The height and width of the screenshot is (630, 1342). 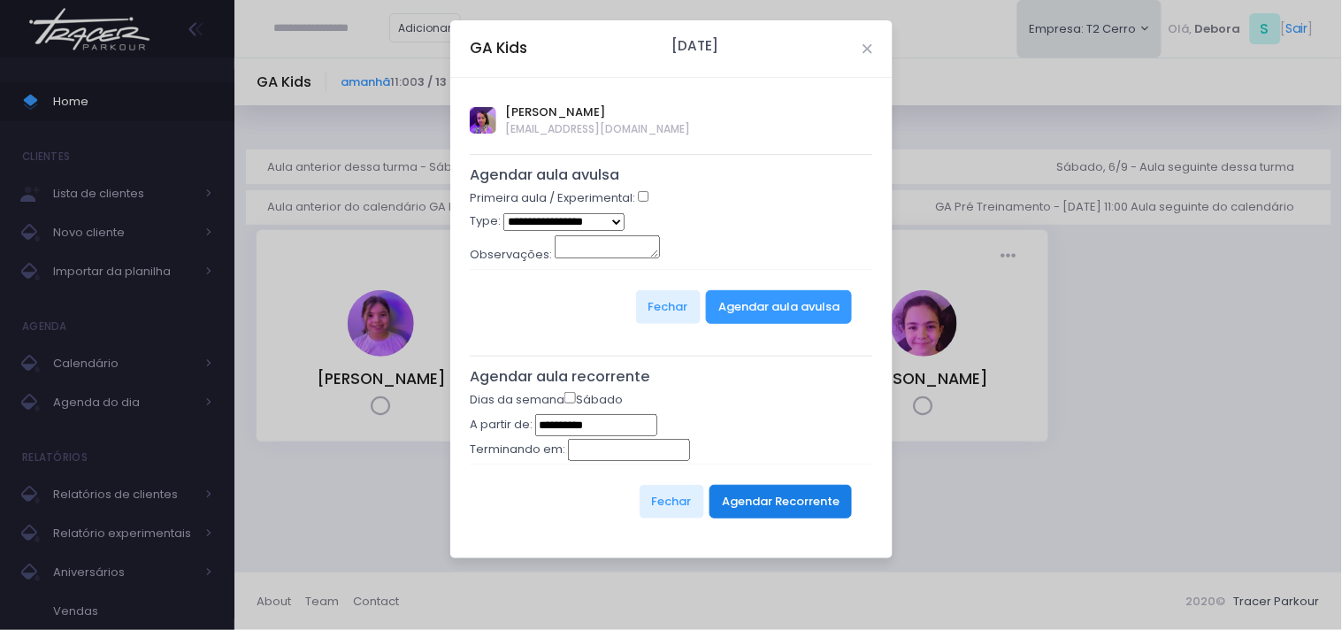 I want to click on button: Agendar Recorrente, so click(x=780, y=501).